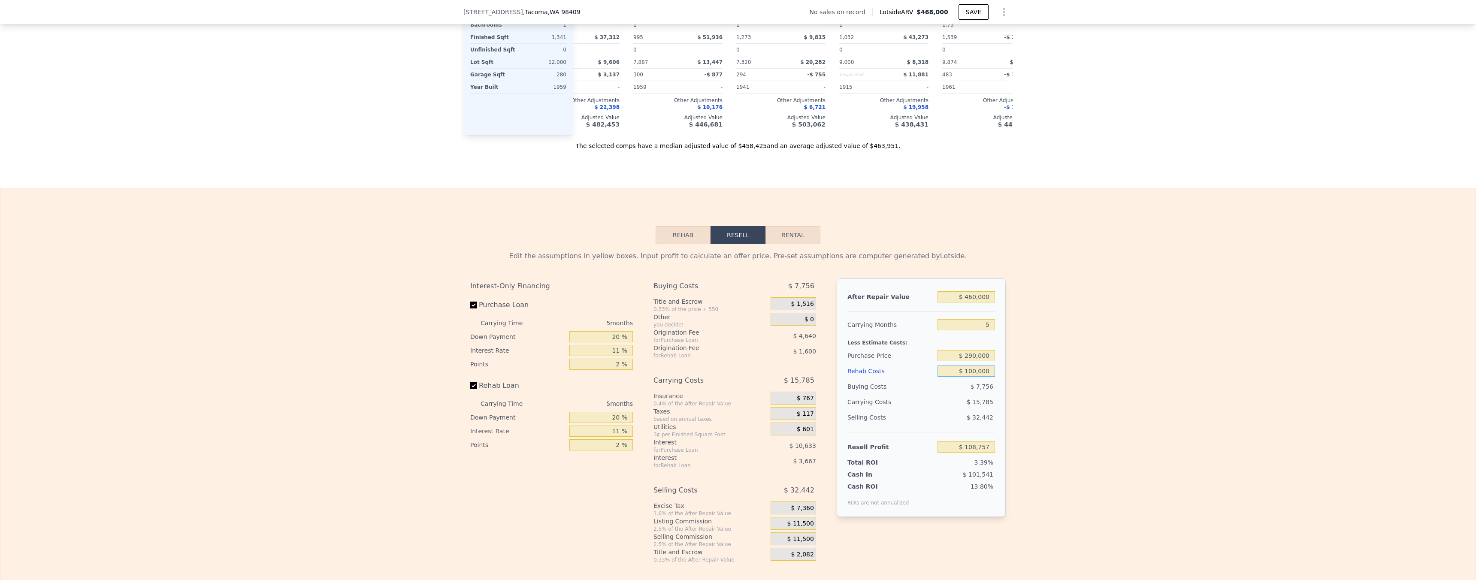  I want to click on div: 1.75, so click(964, 25).